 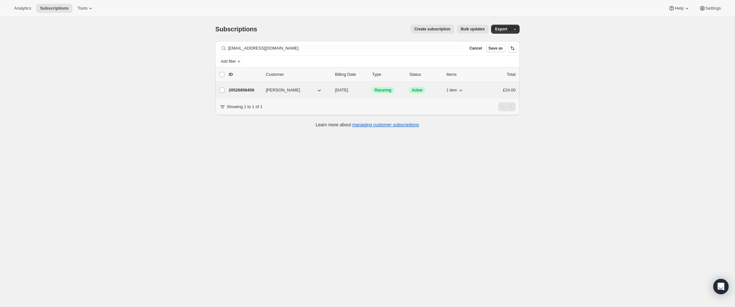 I want to click on span: Save as, so click(x=495, y=48).